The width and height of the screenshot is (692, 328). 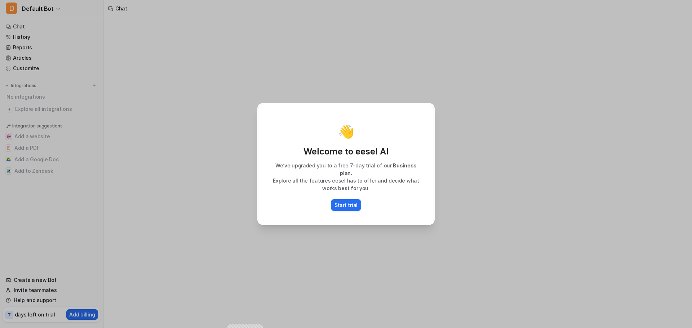 What do you see at coordinates (346, 185) in the screenshot?
I see `p: Explore all the features eesel has to offer and decide what works best for you.` at bounding box center [346, 185].